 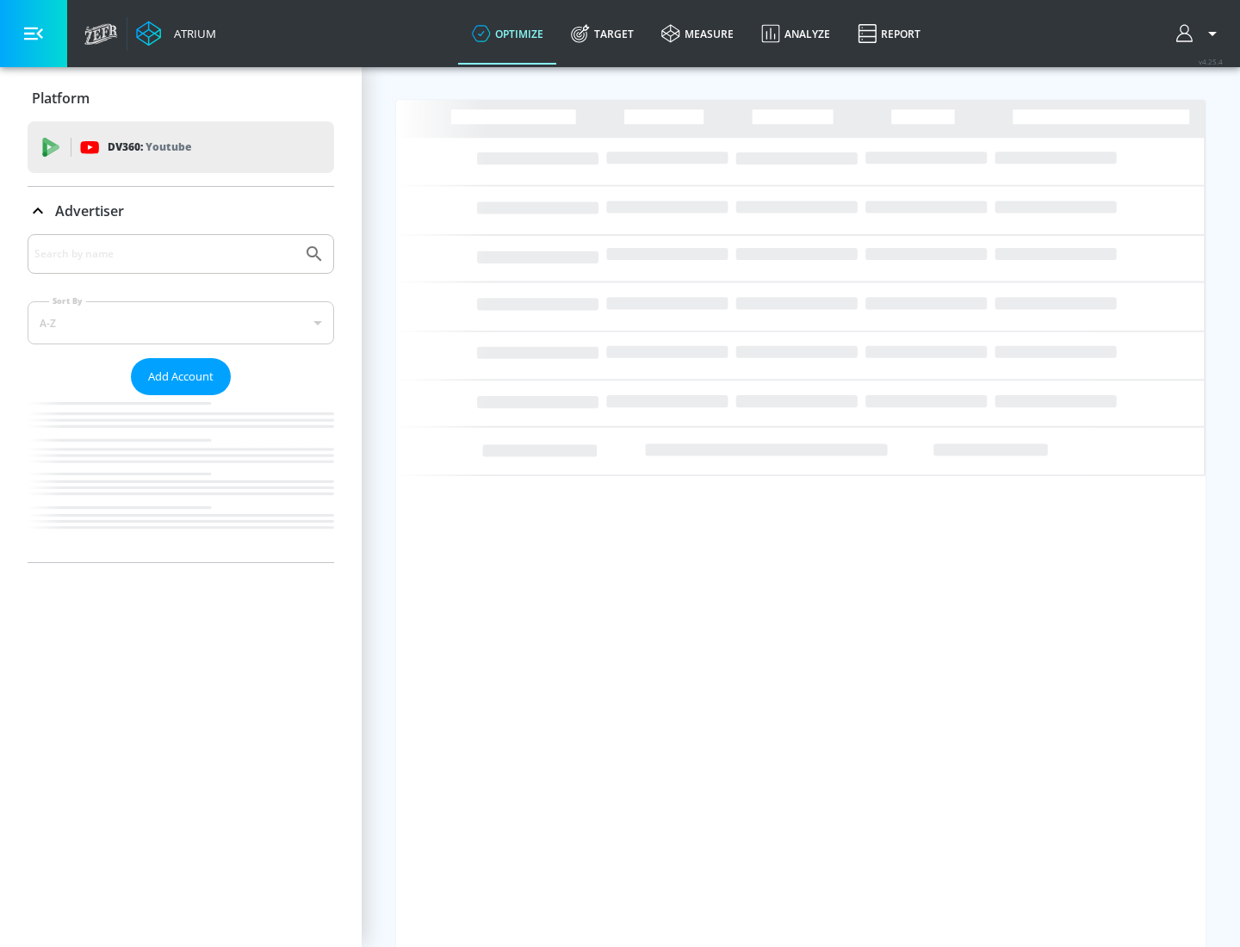 I want to click on input: Search by name, so click(x=164, y=254).